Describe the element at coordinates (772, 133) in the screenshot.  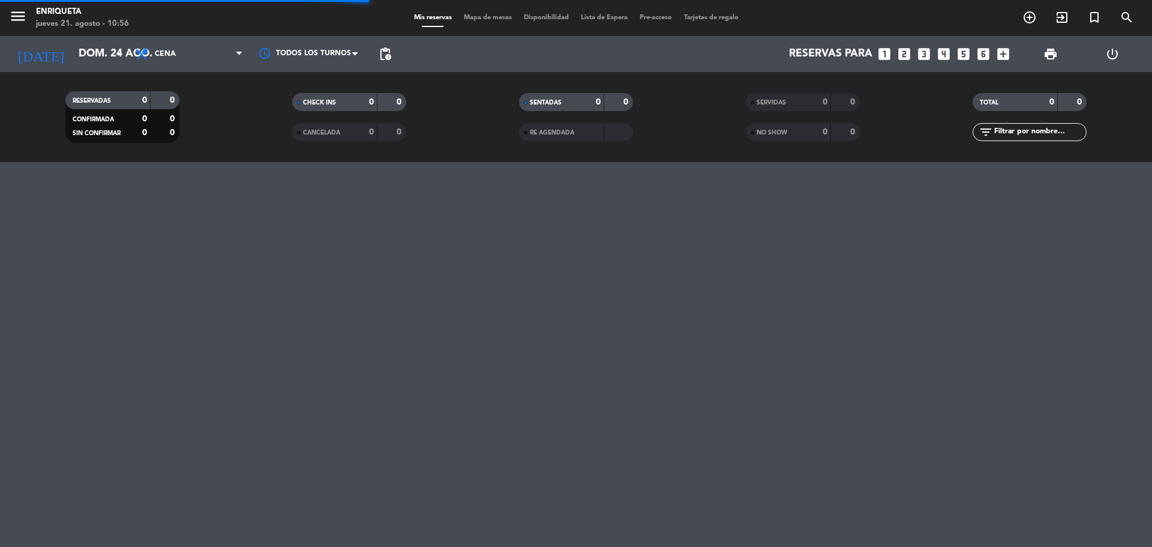
I see `span: NO SHOW` at that location.